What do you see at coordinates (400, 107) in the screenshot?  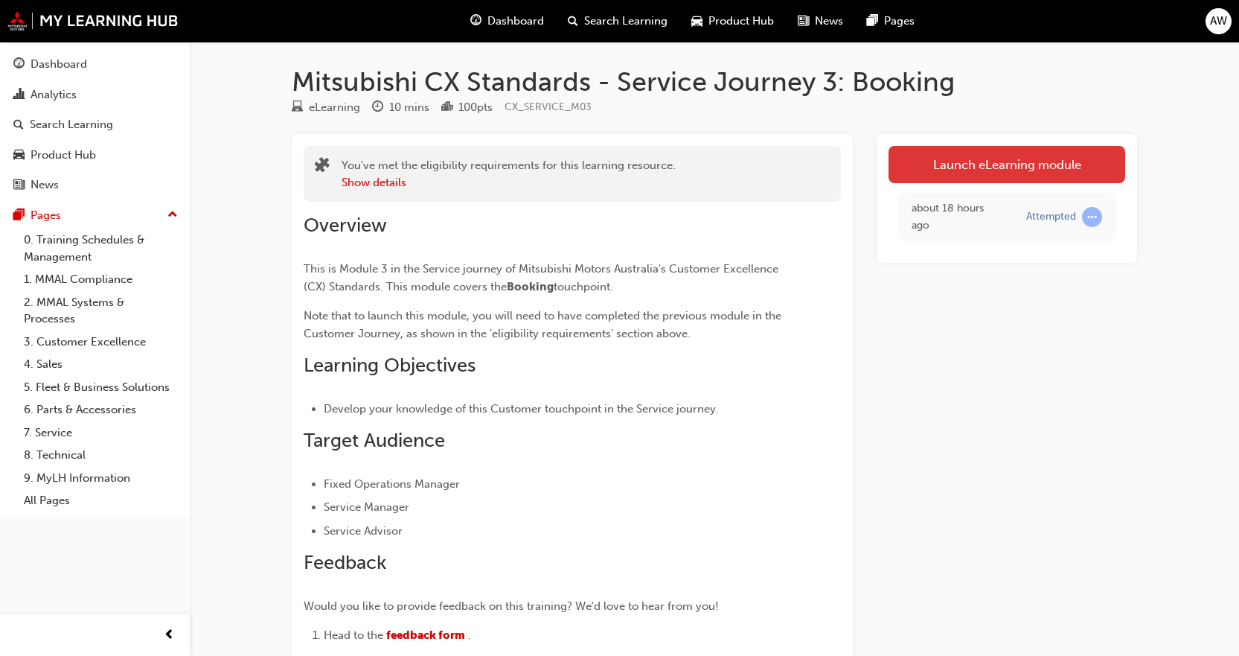 I see `div: Duration` at bounding box center [400, 107].